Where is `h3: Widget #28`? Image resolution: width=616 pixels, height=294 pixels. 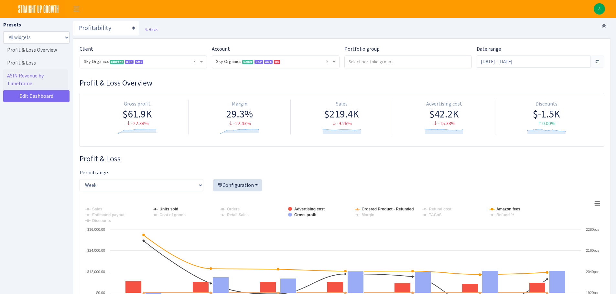 h3: Widget #28 is located at coordinates (342, 159).